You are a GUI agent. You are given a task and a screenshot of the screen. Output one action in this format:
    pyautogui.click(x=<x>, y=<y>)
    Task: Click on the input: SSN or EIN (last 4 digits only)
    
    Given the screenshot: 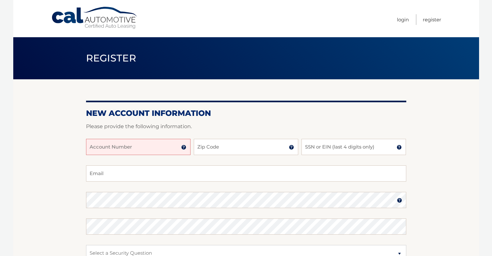 What is the action you would take?
    pyautogui.click(x=353, y=147)
    